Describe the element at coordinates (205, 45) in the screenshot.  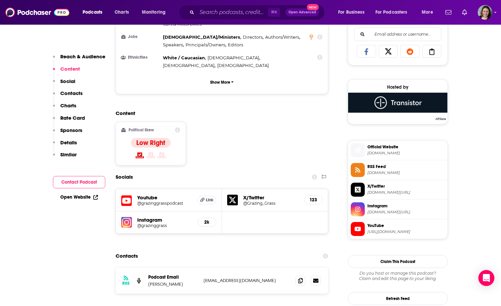
I see `span: Principals/Owners` at that location.